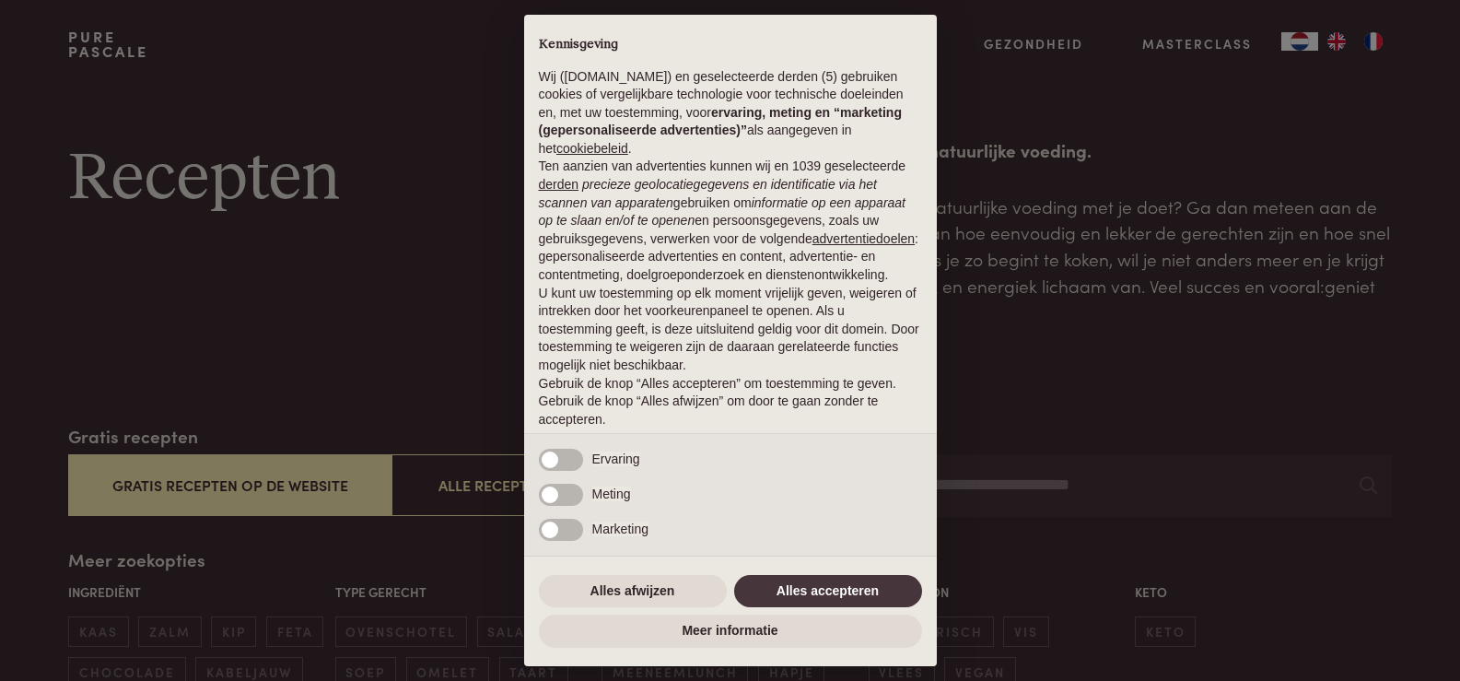 This screenshot has width=1460, height=681. Describe the element at coordinates (559, 185) in the screenshot. I see `button: derden` at that location.